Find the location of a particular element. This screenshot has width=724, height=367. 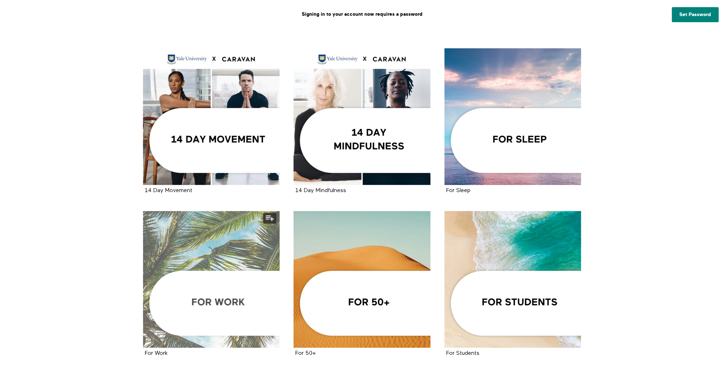

a: Set Password is located at coordinates (695, 15).